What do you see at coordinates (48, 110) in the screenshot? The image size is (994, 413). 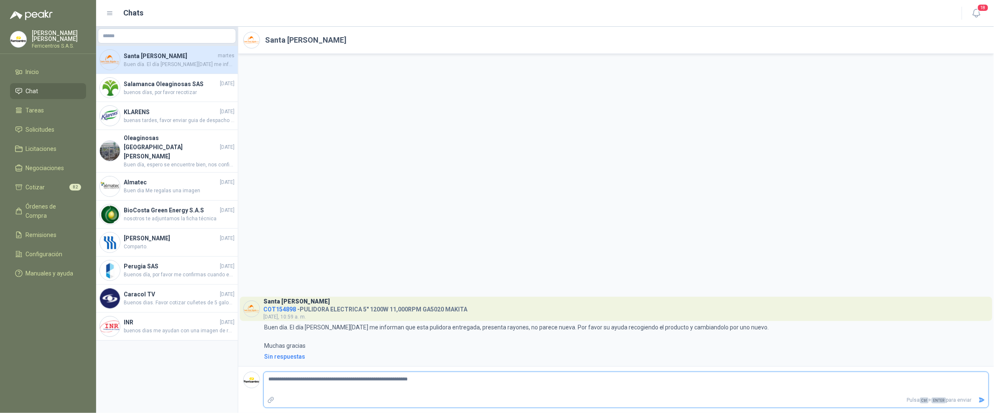 I see `a: Tareas` at bounding box center [48, 110].